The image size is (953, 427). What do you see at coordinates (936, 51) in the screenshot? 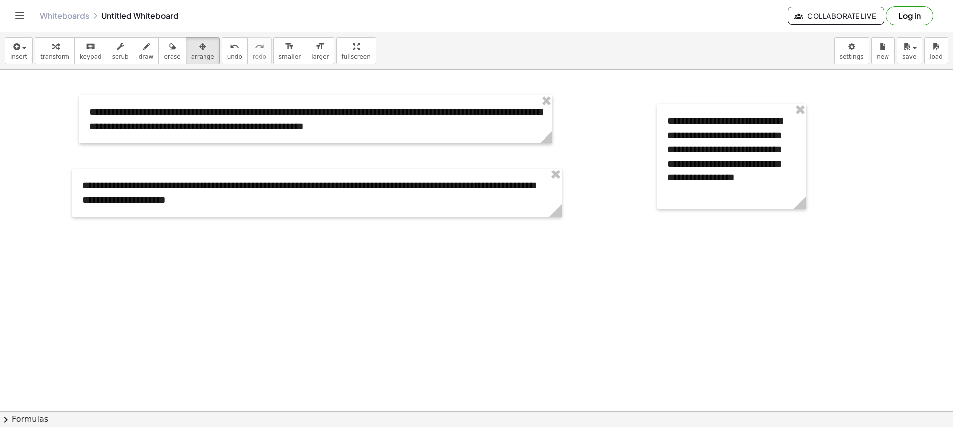
I see `button: load` at bounding box center [936, 51].